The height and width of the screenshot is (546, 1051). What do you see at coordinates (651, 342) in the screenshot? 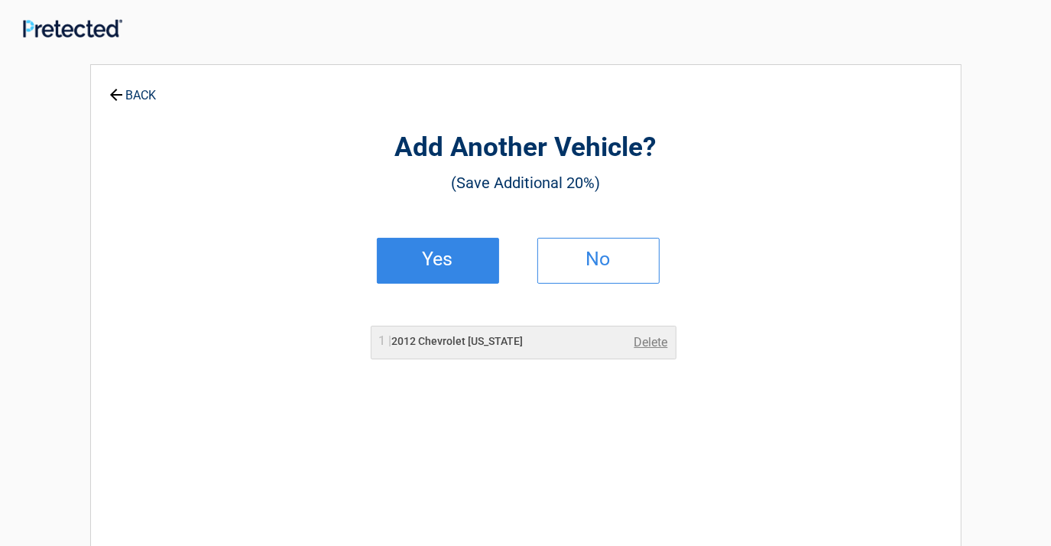
I see `a: Delete` at bounding box center [651, 342].